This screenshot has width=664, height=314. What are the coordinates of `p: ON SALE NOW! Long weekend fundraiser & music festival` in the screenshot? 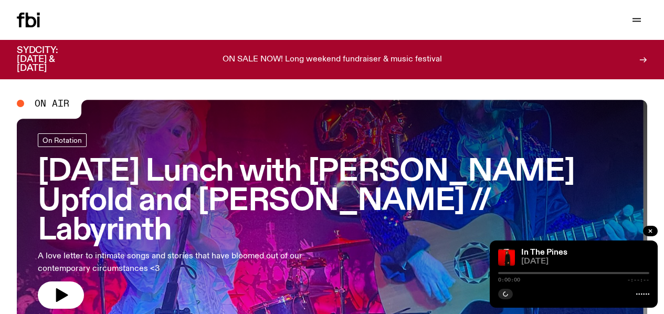 It's located at (332, 60).